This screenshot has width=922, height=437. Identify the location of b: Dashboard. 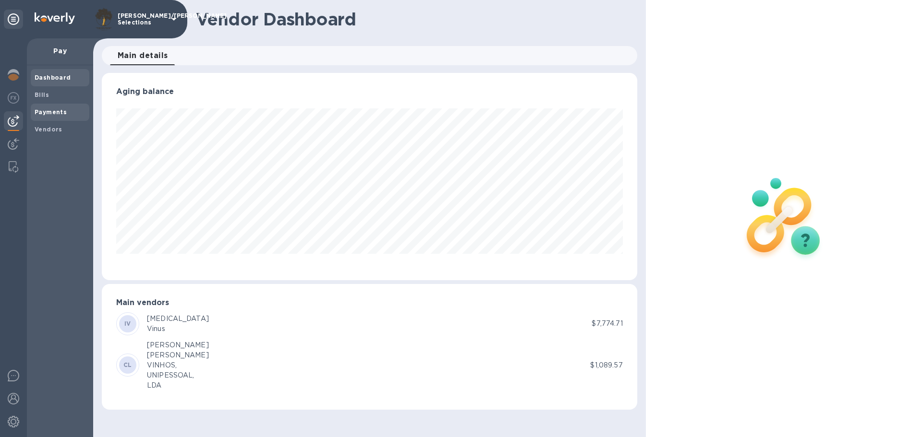
(53, 77).